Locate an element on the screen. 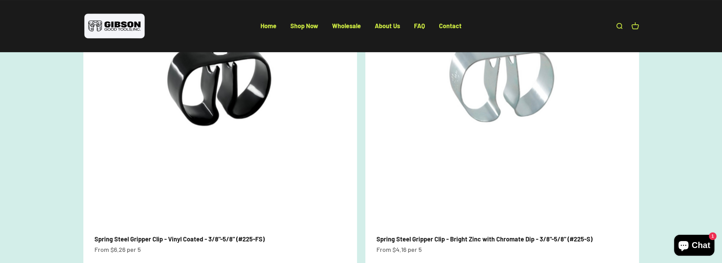 Image resolution: width=722 pixels, height=263 pixels. a: Spring Steel Gripper Clip - Vinyl Coated - 3/8"-5/8" (#225-FS) is located at coordinates (180, 239).